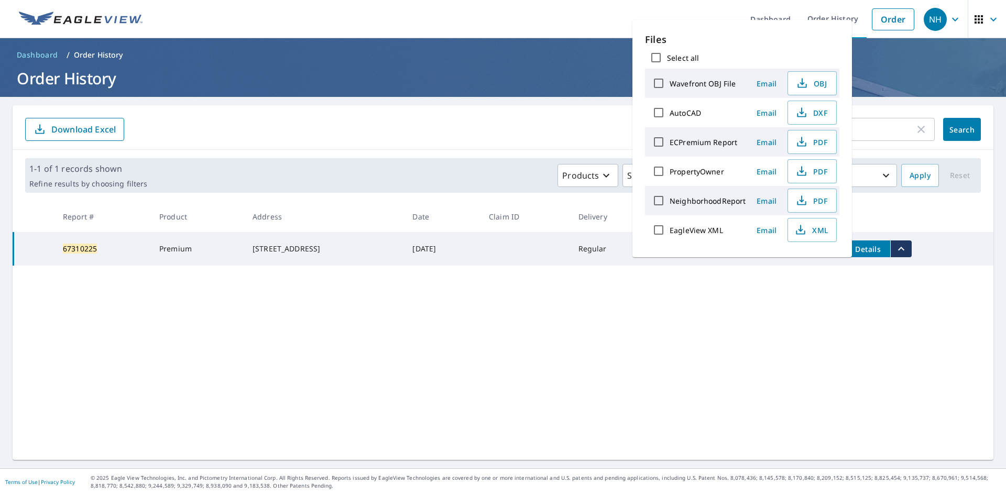  What do you see at coordinates (868, 249) in the screenshot?
I see `span: Details` at bounding box center [868, 249].